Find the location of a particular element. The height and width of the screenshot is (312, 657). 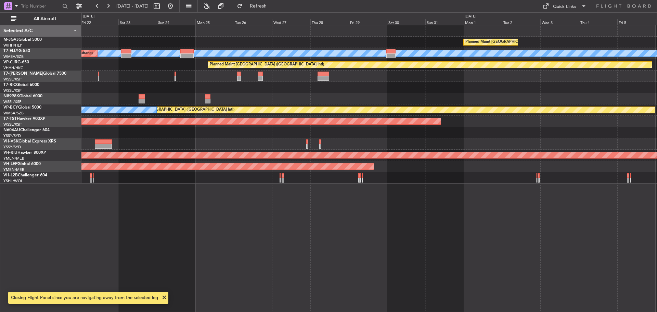

div: Mon 1 is located at coordinates (483, 22).